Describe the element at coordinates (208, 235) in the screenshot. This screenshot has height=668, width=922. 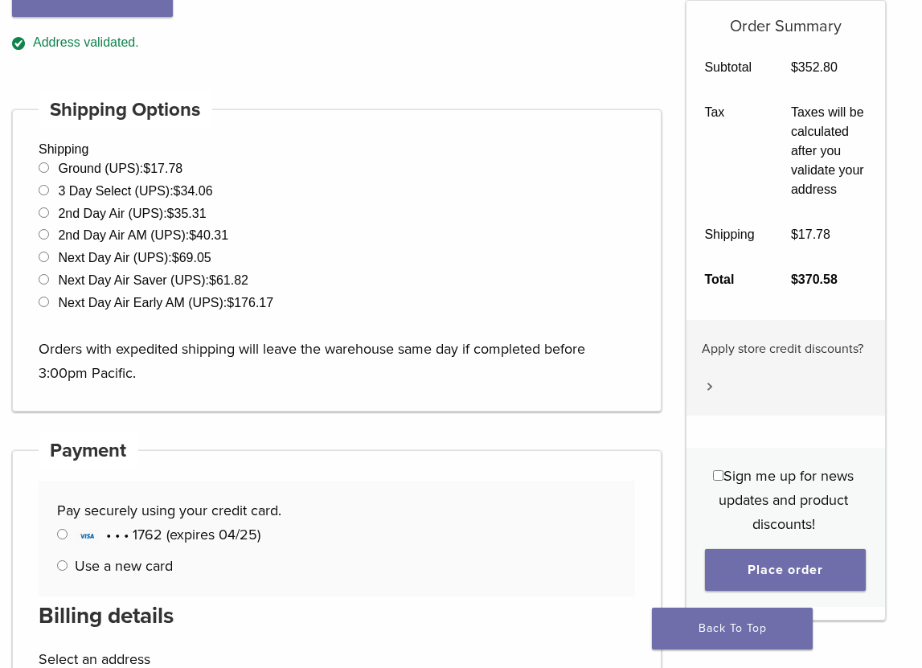
I see `bdi: 40.31` at that location.